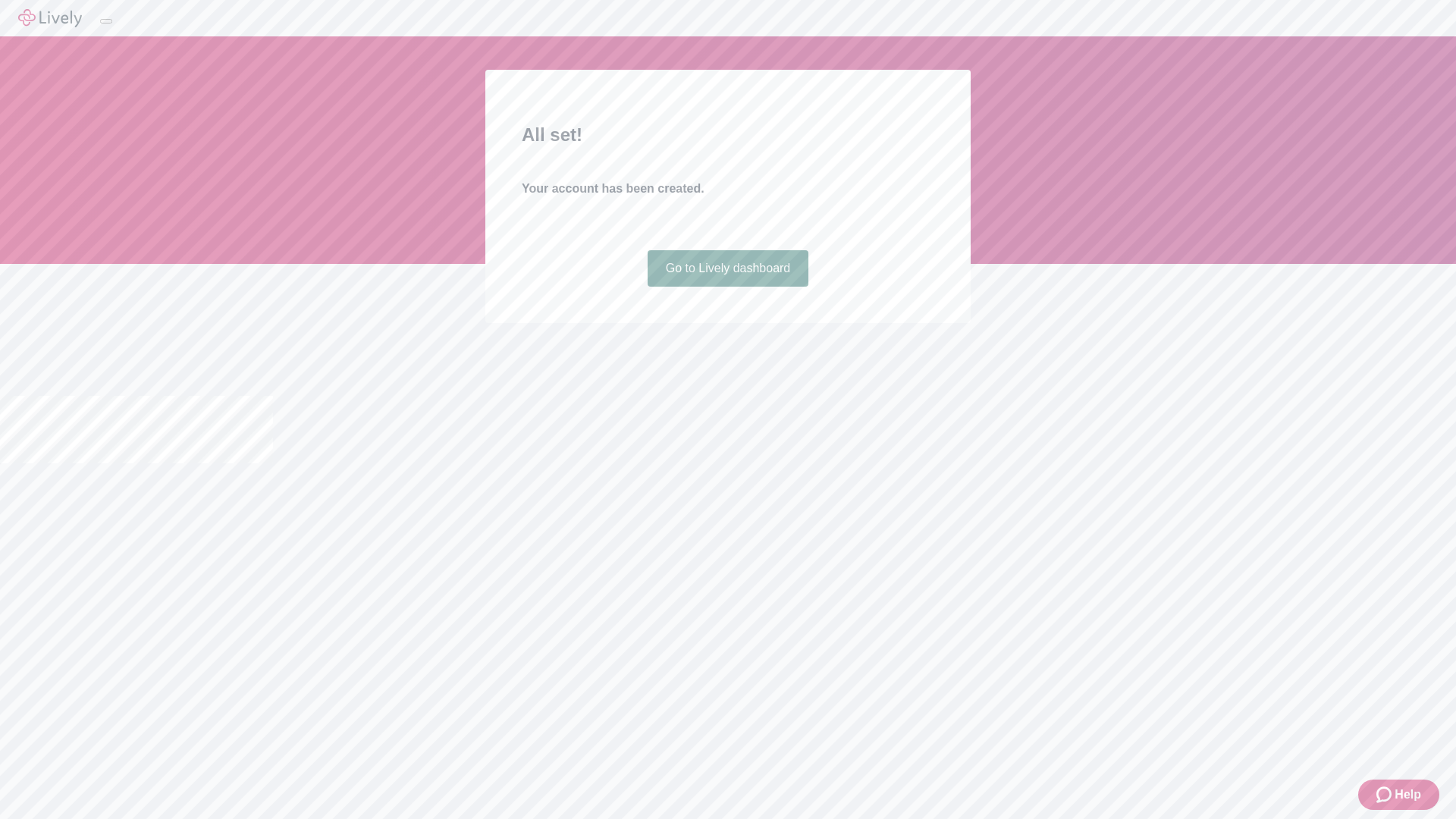  What do you see at coordinates (728, 135) in the screenshot?
I see `h2: All set!` at bounding box center [728, 135].